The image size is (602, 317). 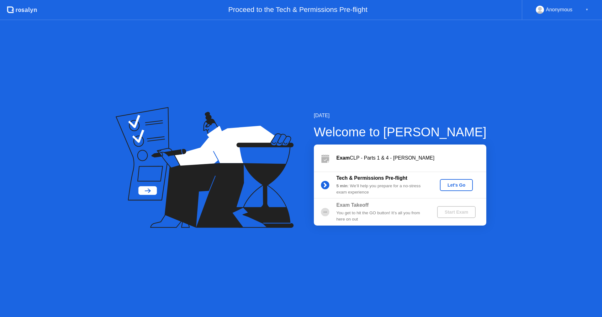 What do you see at coordinates (457, 212) in the screenshot?
I see `div: Start Exam` at bounding box center [457, 212].